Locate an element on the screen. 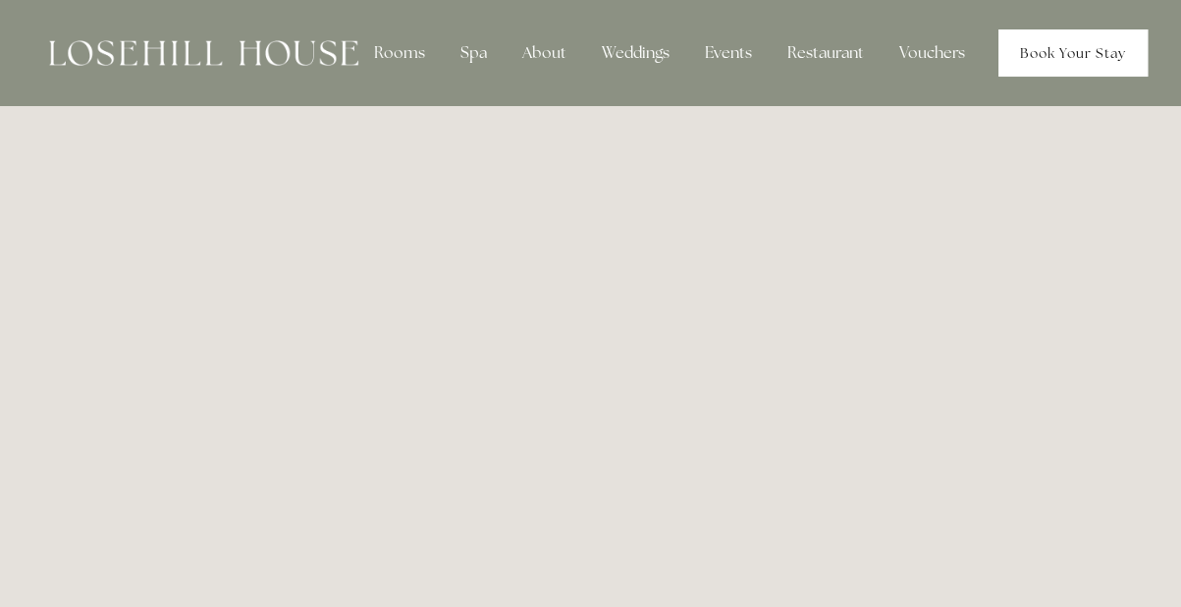 The image size is (1181, 607). img: Losehill House is located at coordinates (203, 53).